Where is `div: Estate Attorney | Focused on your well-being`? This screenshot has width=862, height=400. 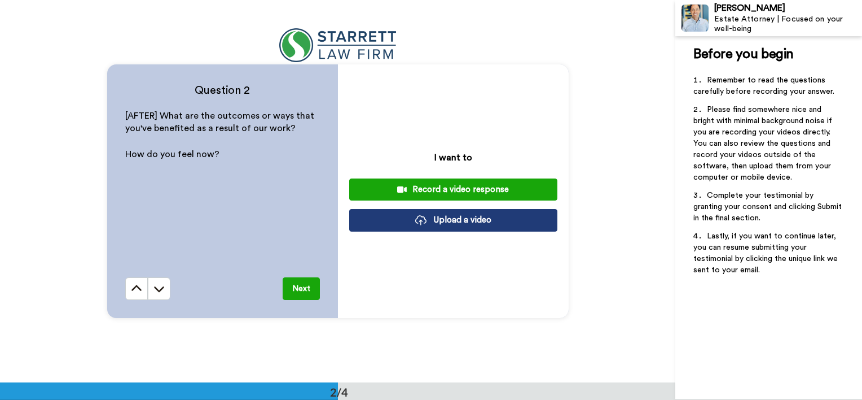
div: Estate Attorney | Focused on your well-being is located at coordinates (788, 24).